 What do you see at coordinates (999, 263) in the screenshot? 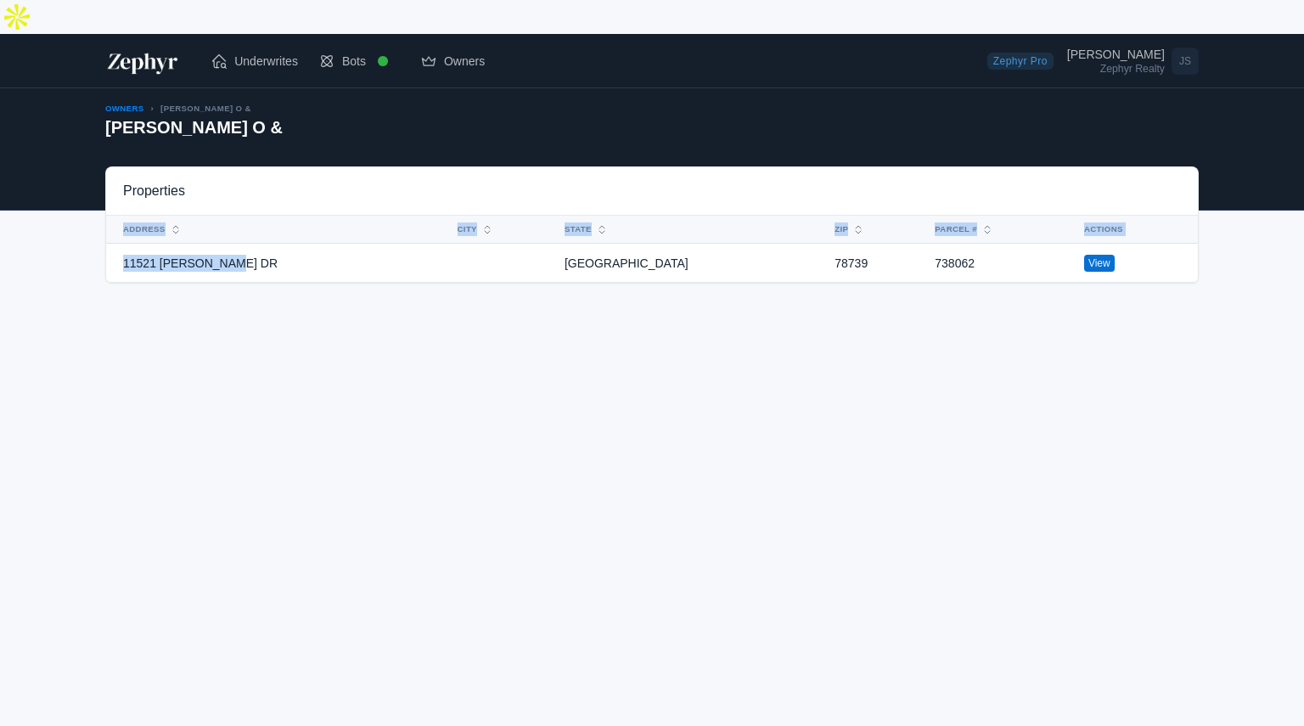
I see `td: 738062` at bounding box center [999, 263].